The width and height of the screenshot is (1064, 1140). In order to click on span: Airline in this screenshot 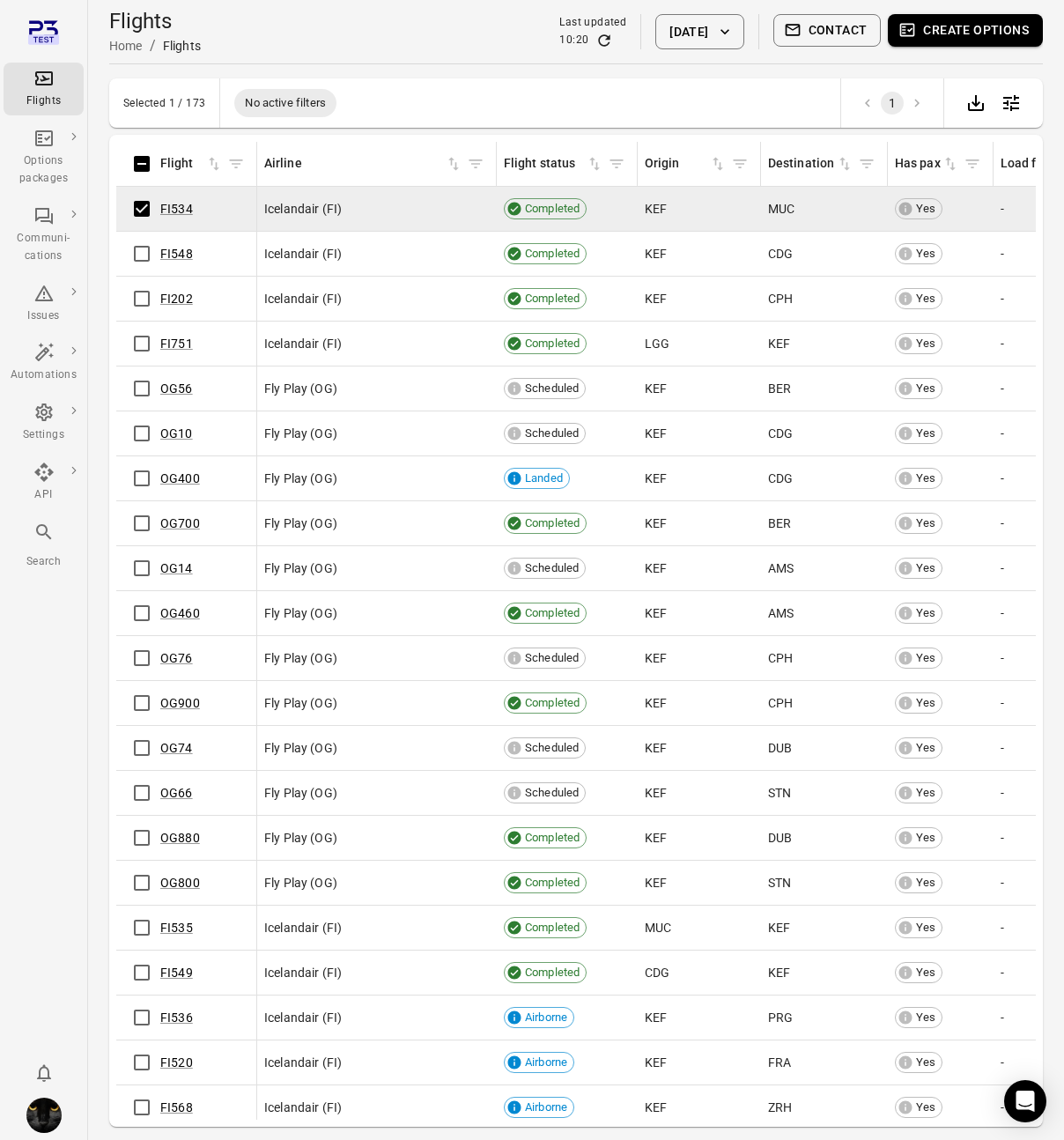, I will do `click(363, 164)`.